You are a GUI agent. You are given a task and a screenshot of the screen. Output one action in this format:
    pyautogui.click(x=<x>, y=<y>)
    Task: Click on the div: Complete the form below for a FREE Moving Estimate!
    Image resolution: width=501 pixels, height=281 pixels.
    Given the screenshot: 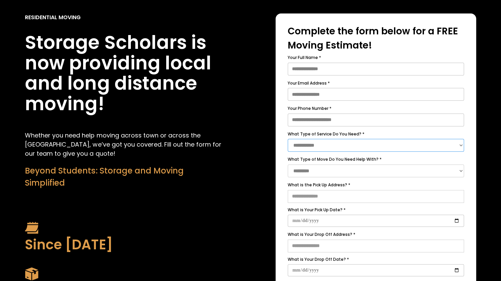 What is the action you would take?
    pyautogui.click(x=376, y=38)
    